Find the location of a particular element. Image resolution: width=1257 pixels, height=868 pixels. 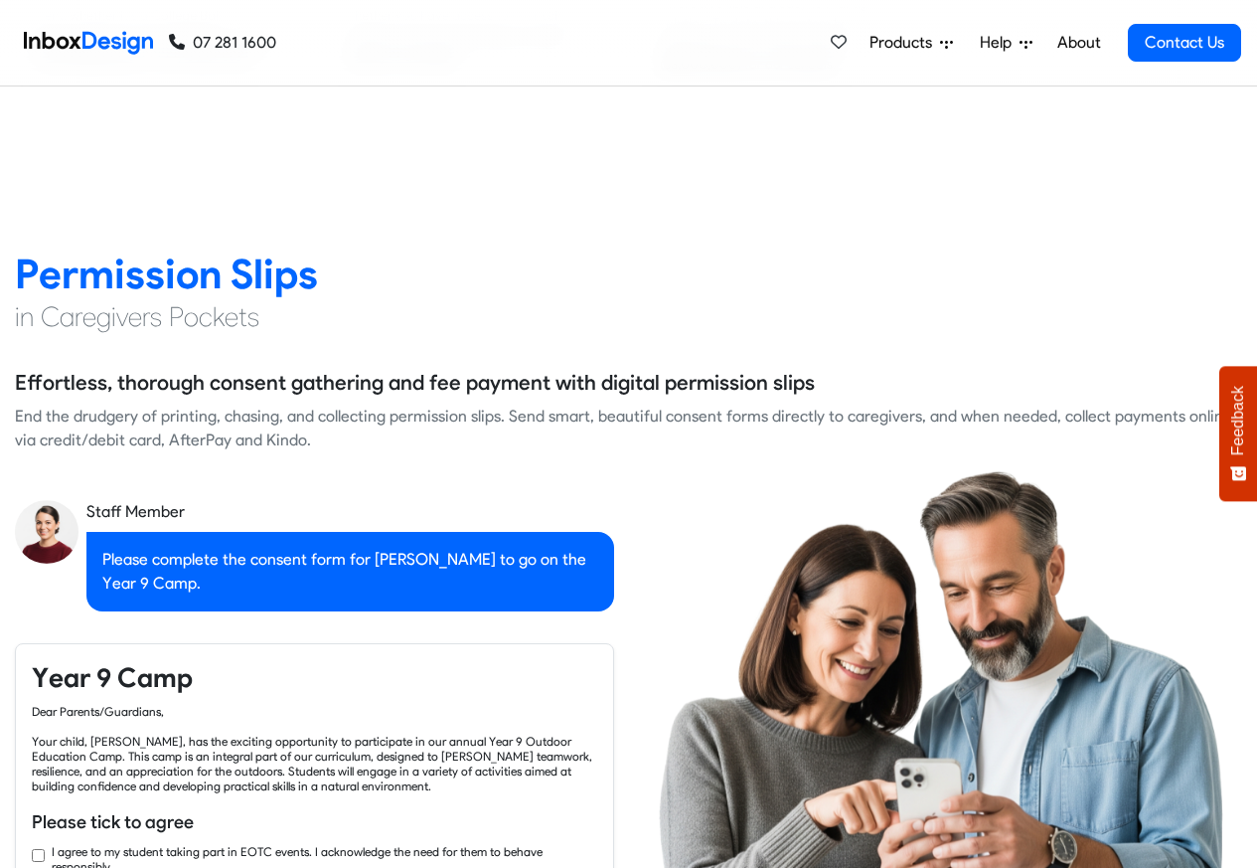

a: Help is located at coordinates (1006, 43).